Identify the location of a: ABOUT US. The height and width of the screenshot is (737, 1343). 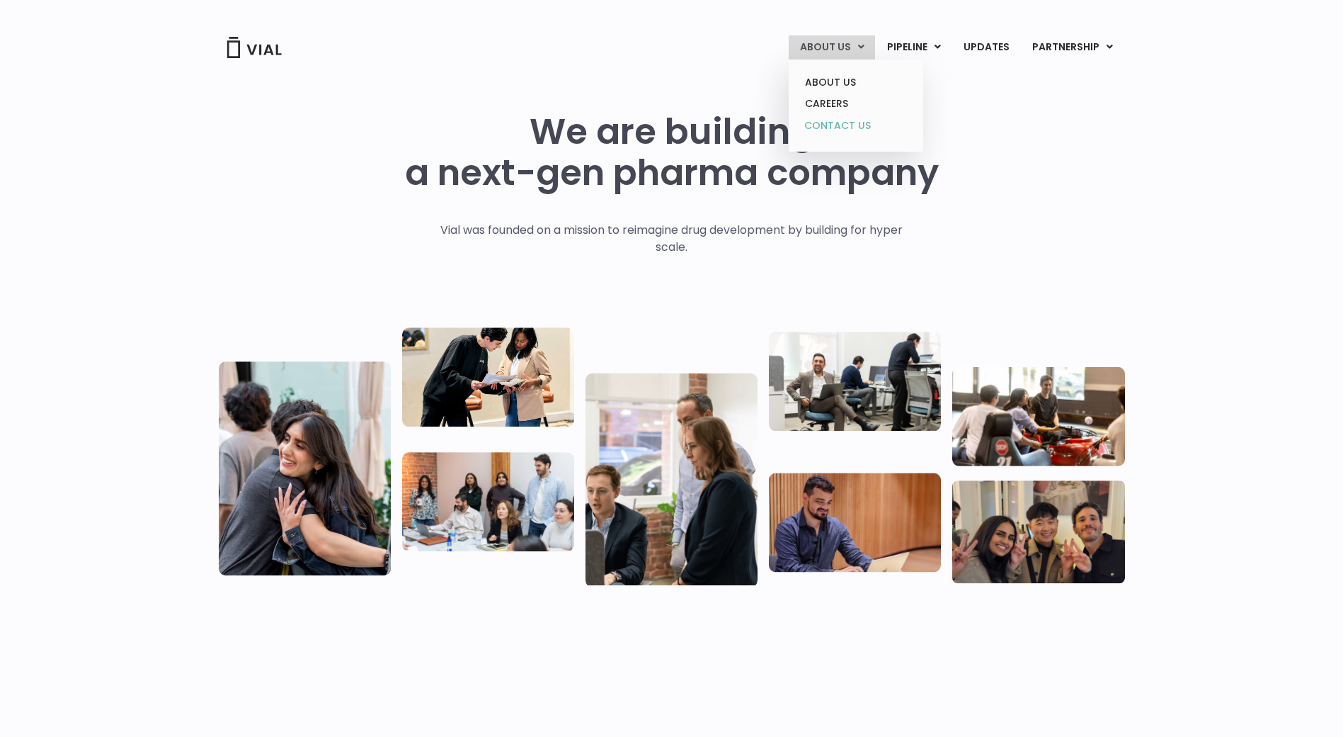
(855, 82).